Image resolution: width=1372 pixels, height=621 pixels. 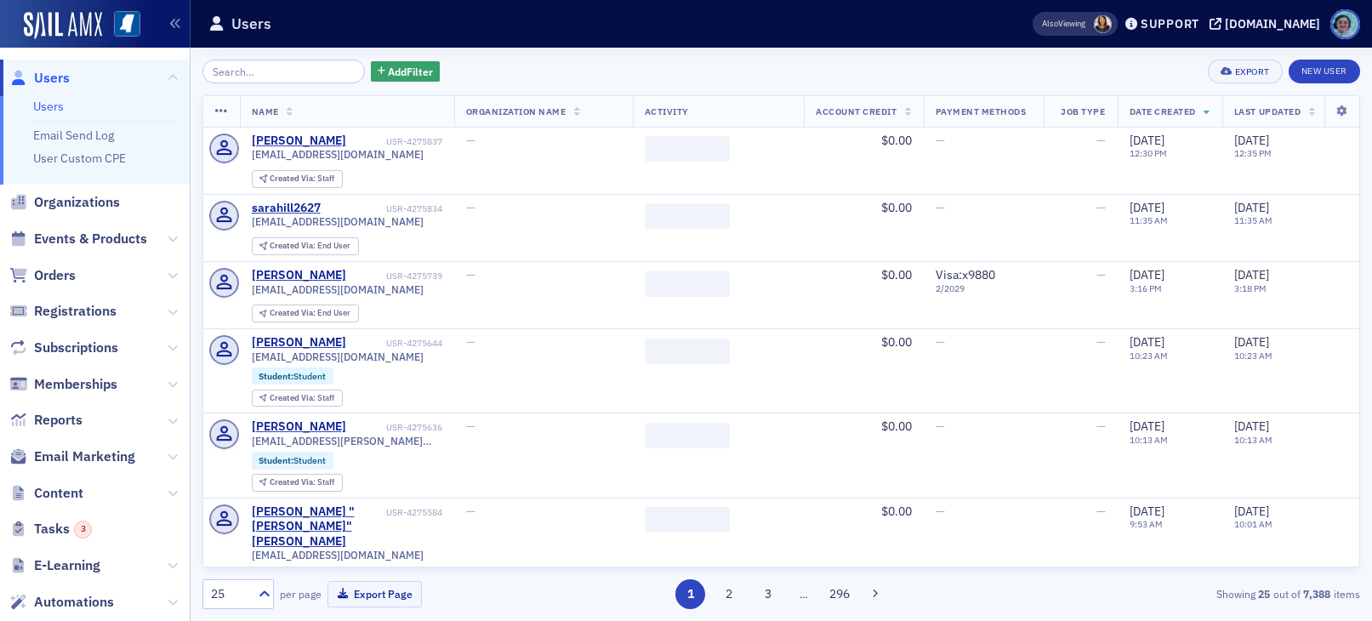 I want to click on div: 3, so click(x=82, y=529).